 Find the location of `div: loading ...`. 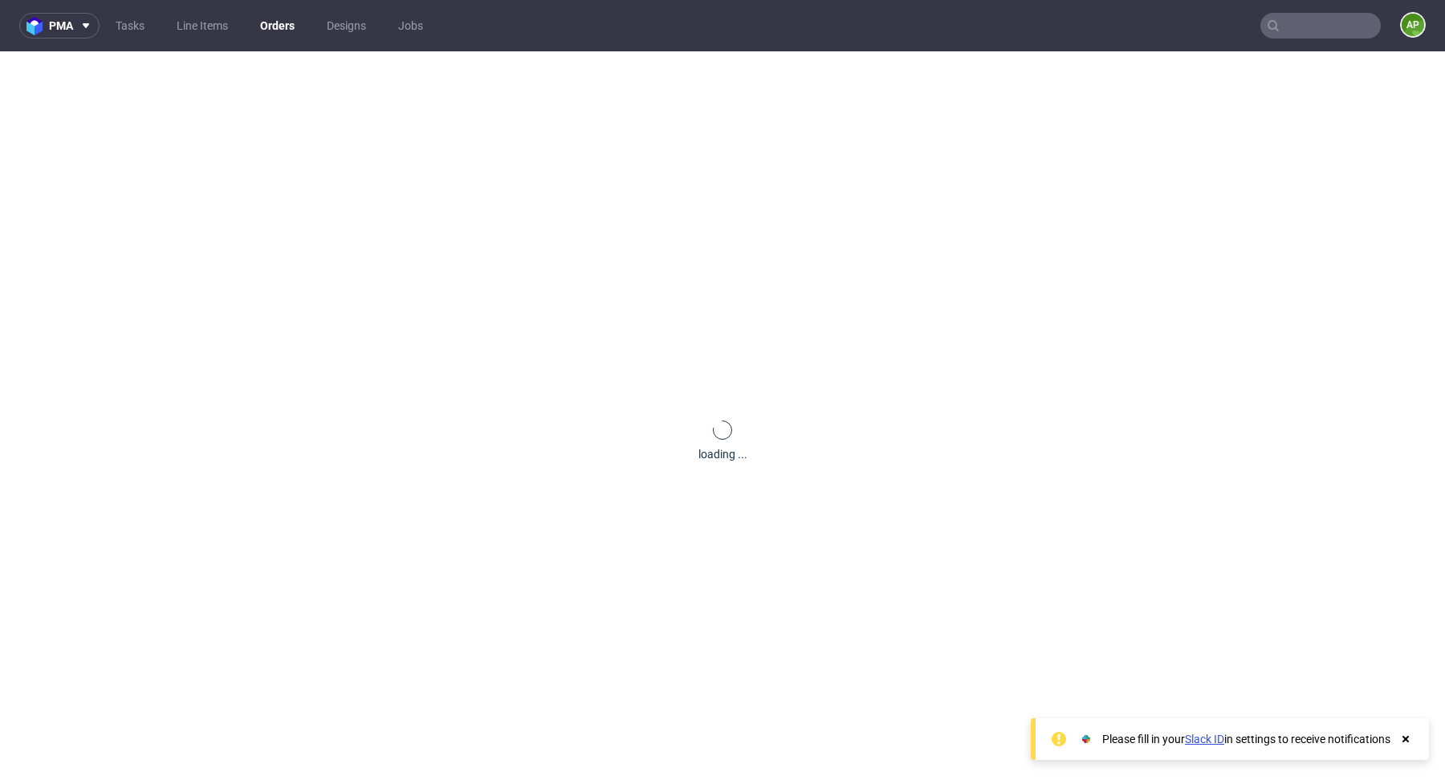

div: loading ... is located at coordinates (723, 454).